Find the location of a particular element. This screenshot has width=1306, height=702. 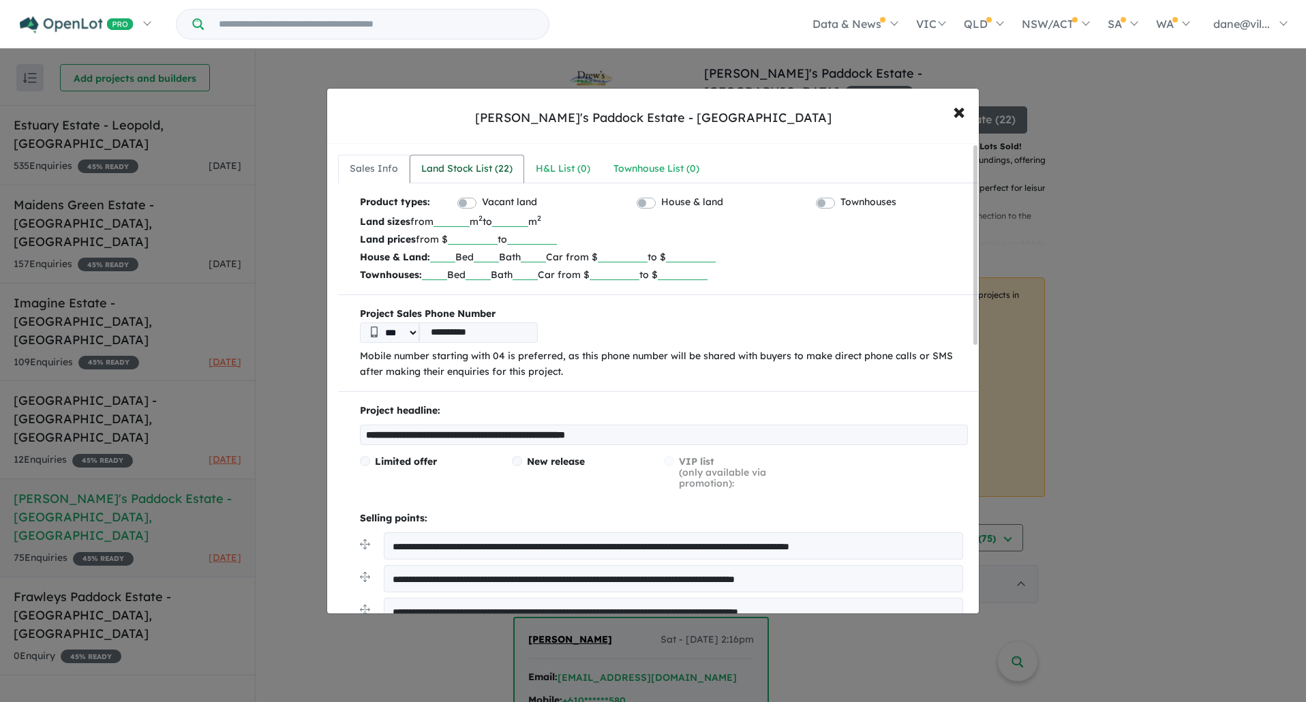

label: House & land is located at coordinates (692, 202).